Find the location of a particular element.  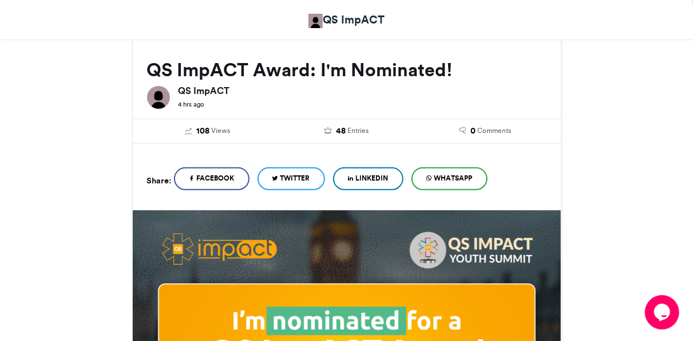

span: Twitter is located at coordinates (295, 178).